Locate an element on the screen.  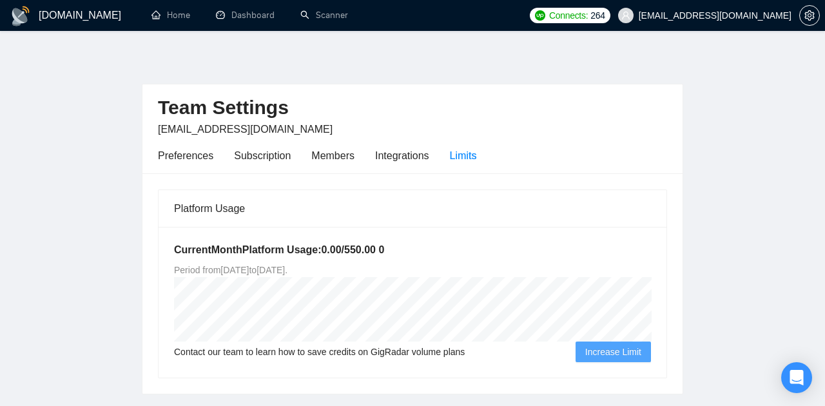
a: dashboardDashboard is located at coordinates (245, 15).